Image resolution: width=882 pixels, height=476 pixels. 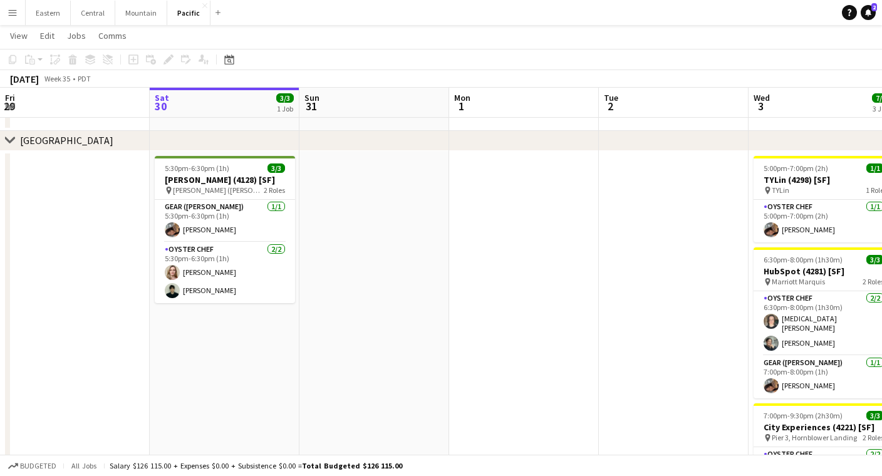 I want to click on span: TYLin, so click(x=781, y=190).